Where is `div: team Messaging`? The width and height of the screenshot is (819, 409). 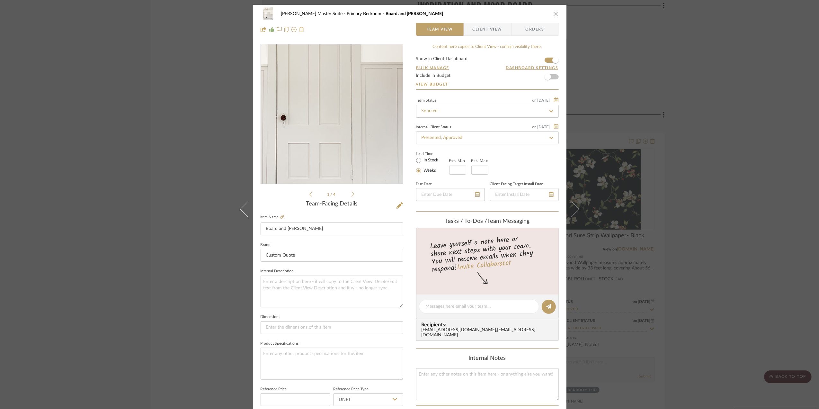 div: team Messaging is located at coordinates (487, 221).